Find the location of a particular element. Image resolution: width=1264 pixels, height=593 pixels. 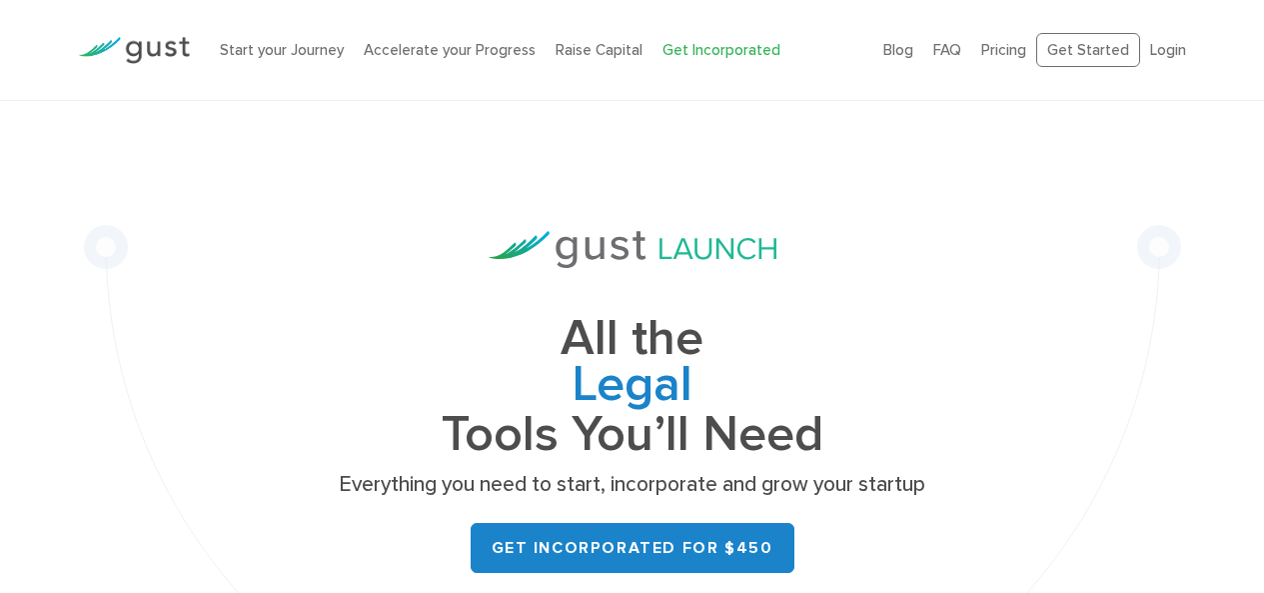

p: Everything you need to start, incorporate and grow your startup is located at coordinates (633, 485).